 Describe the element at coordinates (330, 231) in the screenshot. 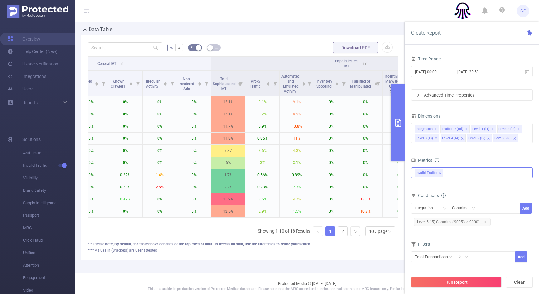

I see `li: 1` at that location.